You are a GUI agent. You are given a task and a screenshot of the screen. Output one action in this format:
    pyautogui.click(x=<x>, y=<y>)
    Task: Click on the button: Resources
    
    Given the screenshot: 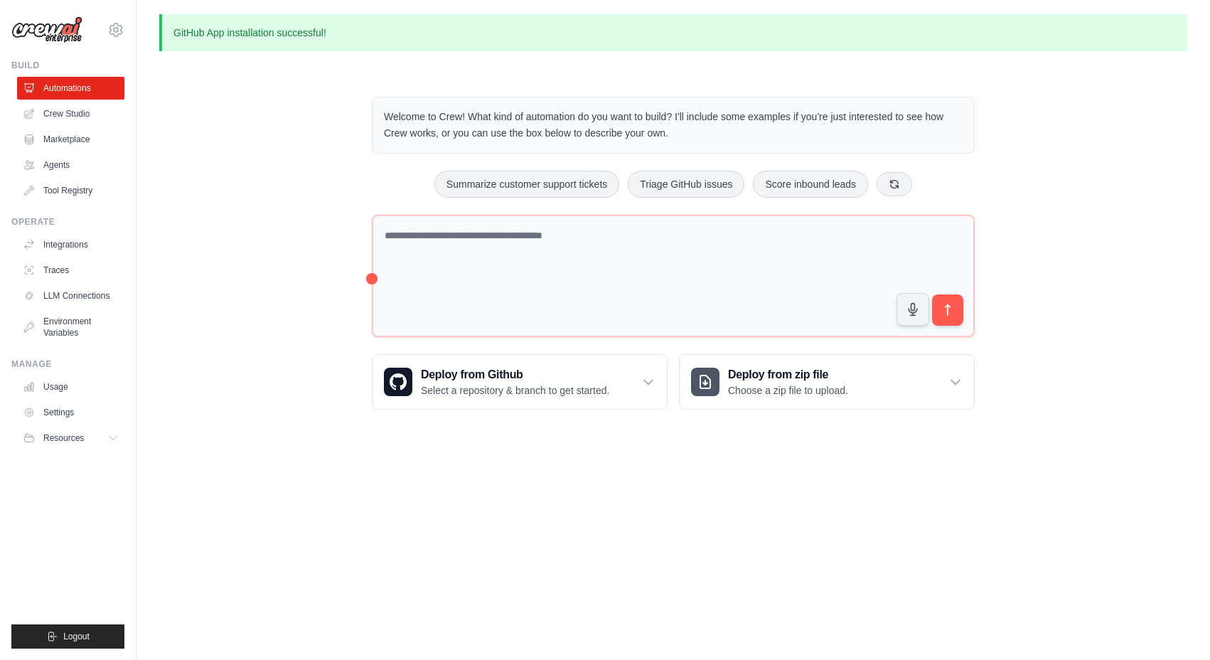 What is the action you would take?
    pyautogui.click(x=70, y=438)
    